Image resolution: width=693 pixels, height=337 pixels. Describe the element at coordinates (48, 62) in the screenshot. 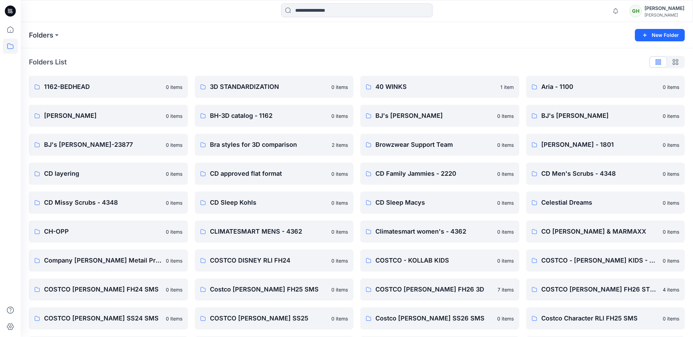

I see `p: Folders List` at that location.